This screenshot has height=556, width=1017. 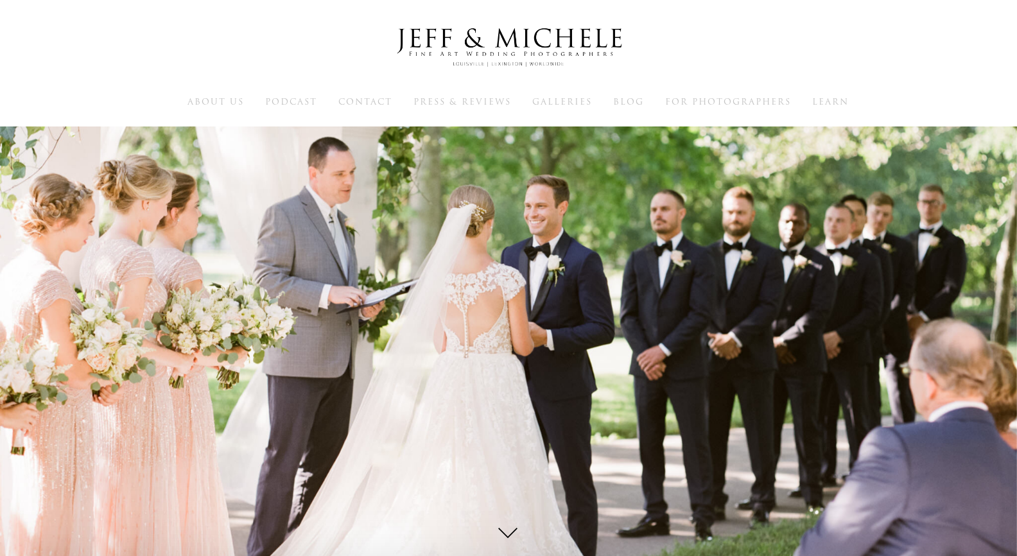 What do you see at coordinates (628, 101) in the screenshot?
I see `span: Blog` at bounding box center [628, 101].